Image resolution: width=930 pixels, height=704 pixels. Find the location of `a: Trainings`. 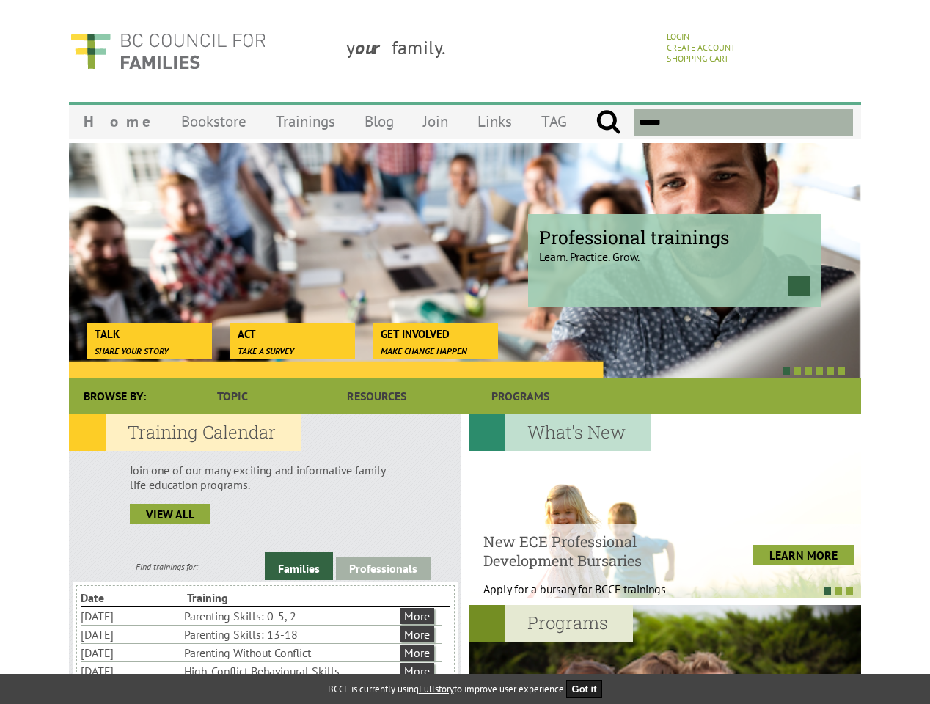

a: Trainings is located at coordinates (305, 121).